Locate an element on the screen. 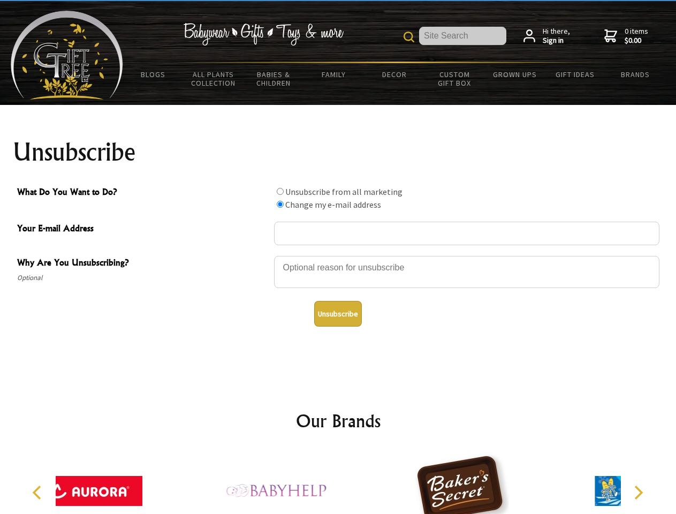 The height and width of the screenshot is (514, 676). a: All Plants Collection is located at coordinates (214, 79).